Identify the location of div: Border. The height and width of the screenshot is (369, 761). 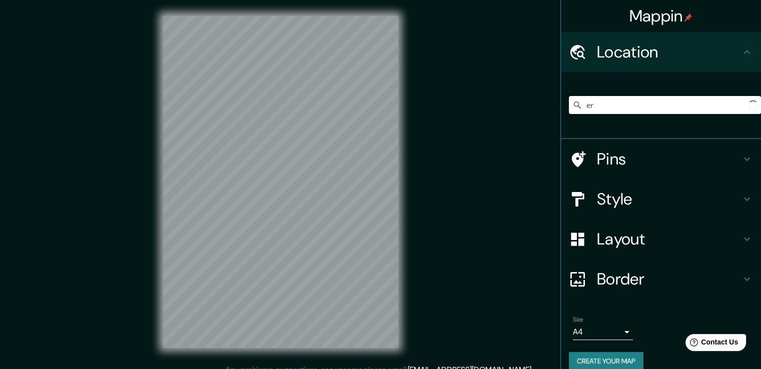
(661, 279).